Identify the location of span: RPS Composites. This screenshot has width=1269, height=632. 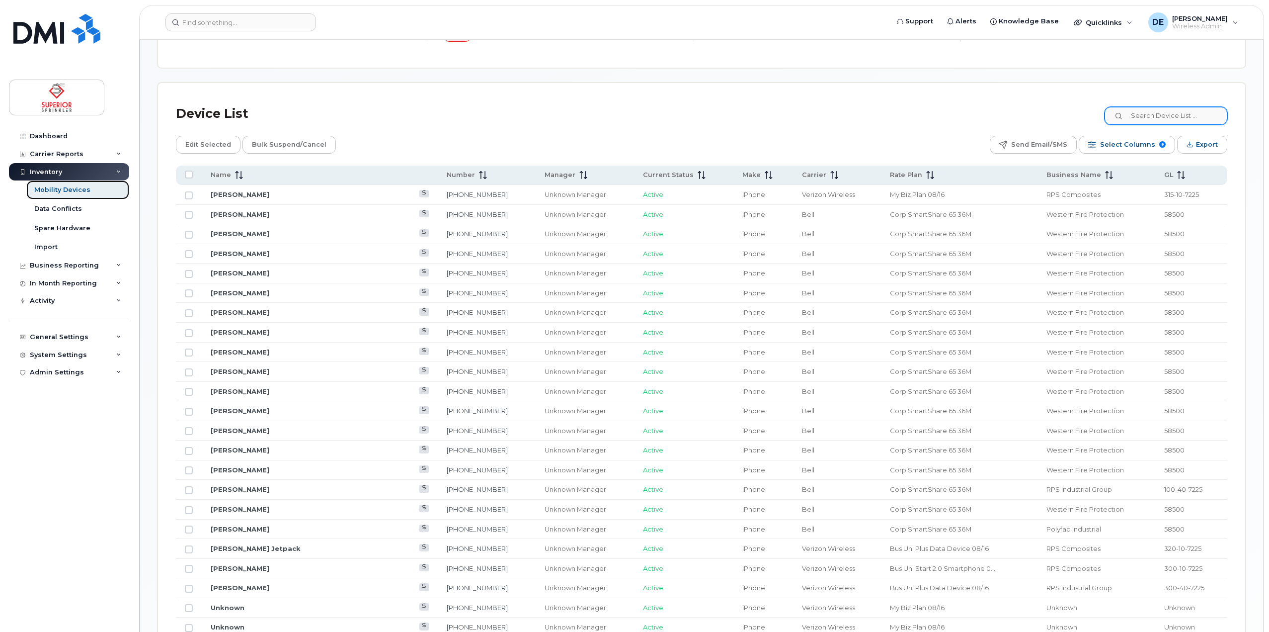
(1073, 548).